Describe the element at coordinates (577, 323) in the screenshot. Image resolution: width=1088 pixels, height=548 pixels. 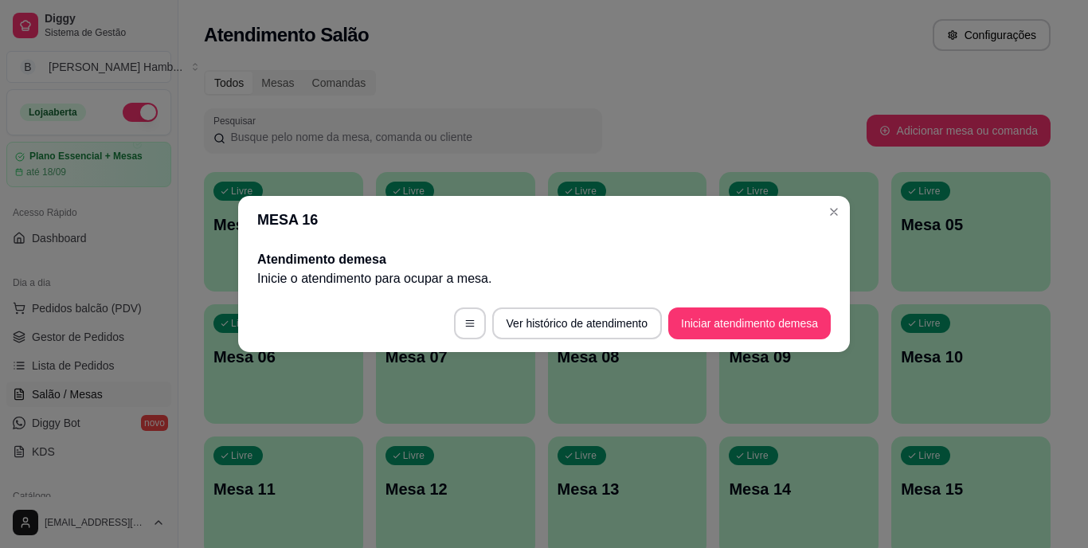
I see `button: Ver histórico de atendimento` at that location.